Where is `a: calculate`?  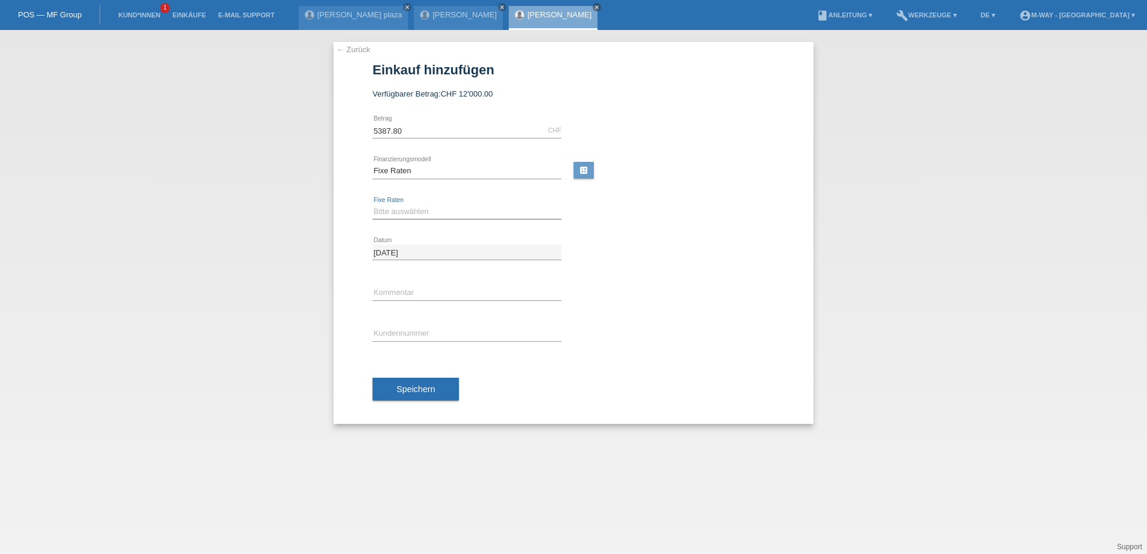
a: calculate is located at coordinates (583, 170).